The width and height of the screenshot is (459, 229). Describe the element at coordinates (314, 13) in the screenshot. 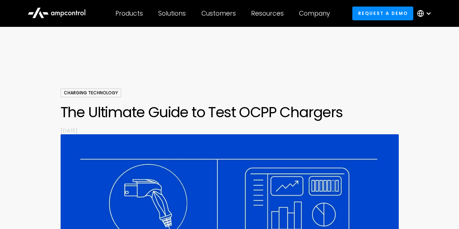

I see `div: Company` at that location.